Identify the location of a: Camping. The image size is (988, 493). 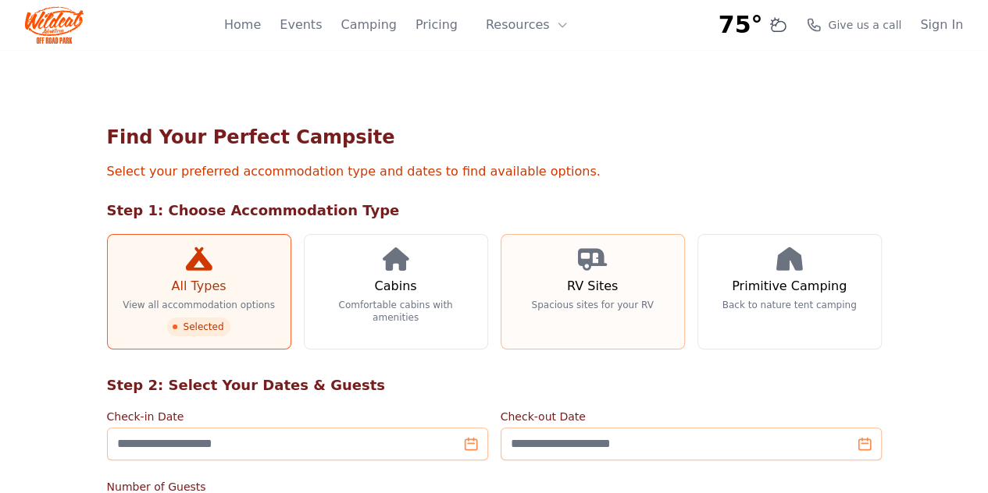
(368, 25).